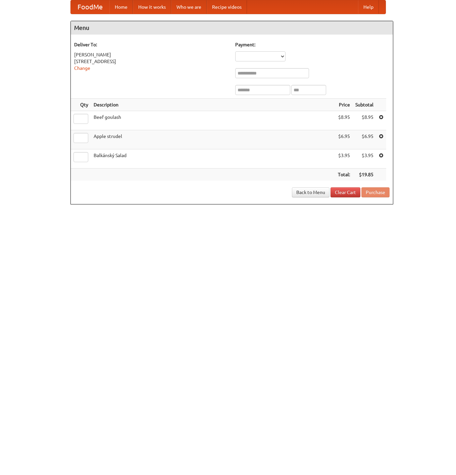 The width and height of the screenshot is (456, 475). What do you see at coordinates (152, 7) in the screenshot?
I see `a: How it works` at bounding box center [152, 7].